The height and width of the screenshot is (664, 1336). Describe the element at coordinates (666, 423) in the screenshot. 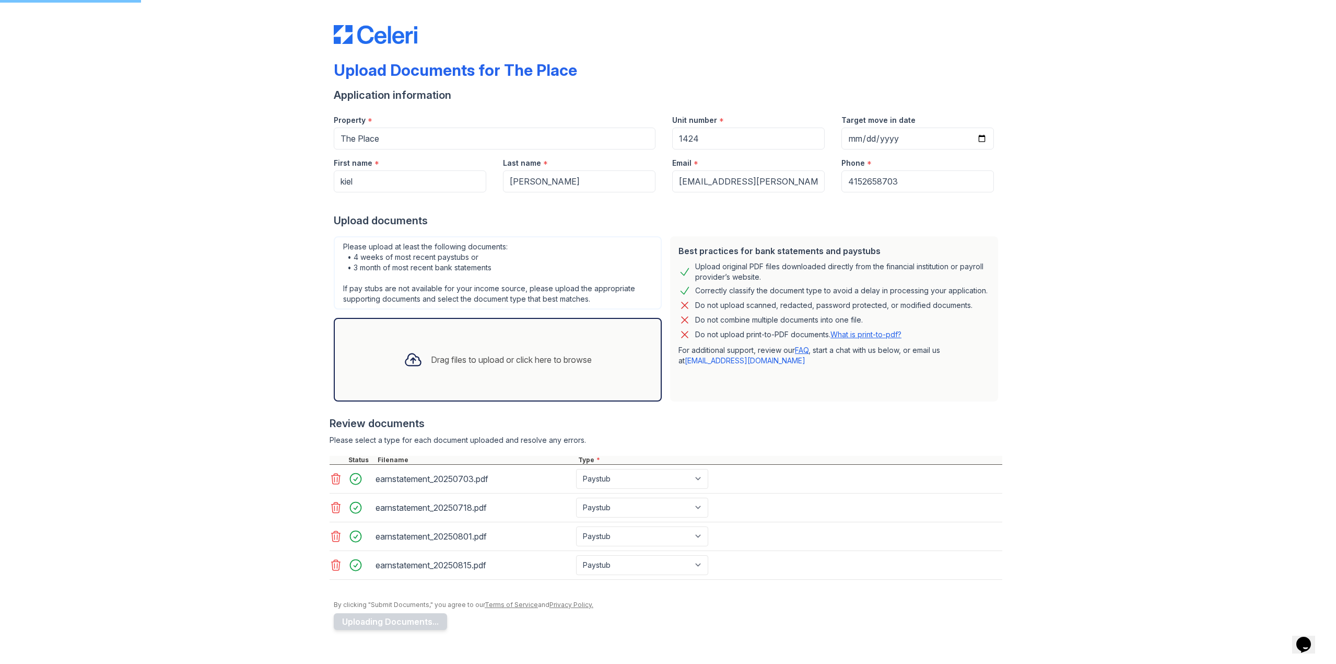

I see `div: Review documents` at that location.